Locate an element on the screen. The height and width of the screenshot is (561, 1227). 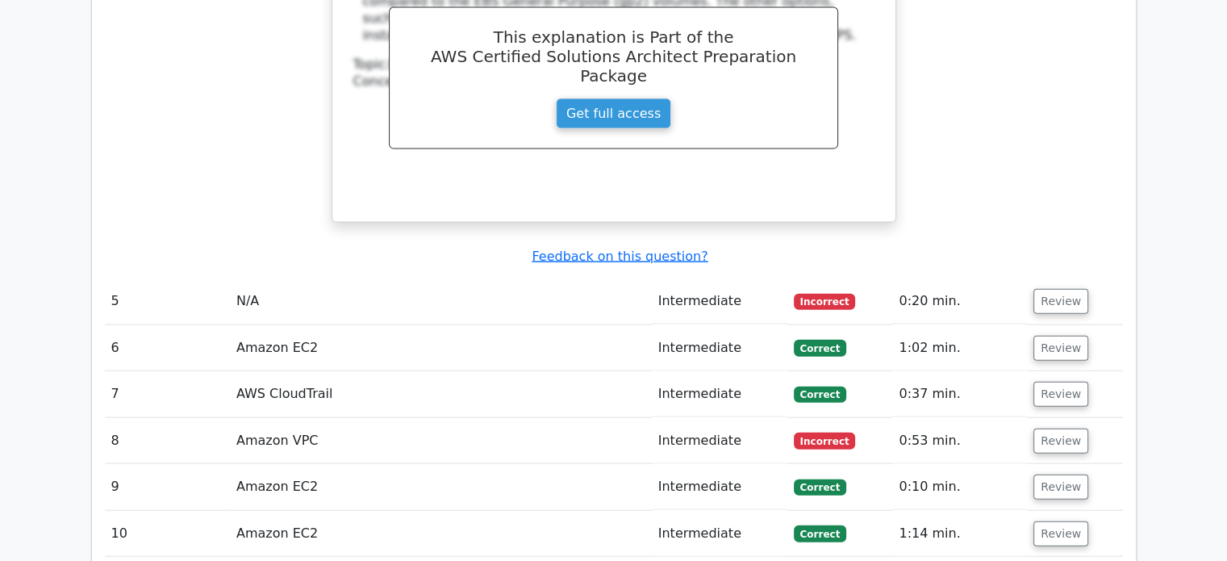
td: 10 is located at coordinates (167, 533).